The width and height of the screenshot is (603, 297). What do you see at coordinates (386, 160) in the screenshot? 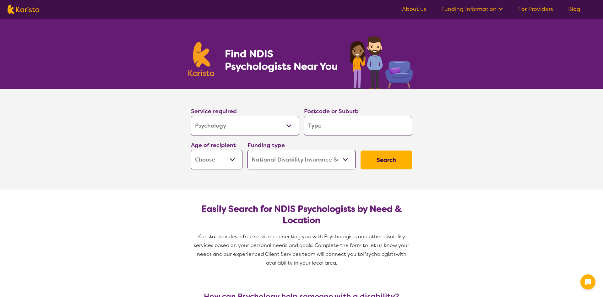
I see `button: Search` at bounding box center [386, 160].